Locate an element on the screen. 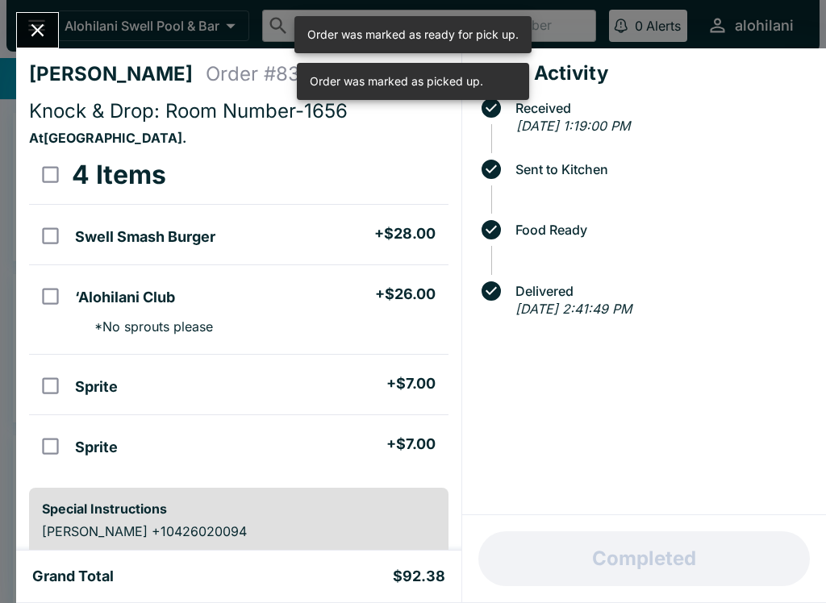  button: Close is located at coordinates (37, 30).